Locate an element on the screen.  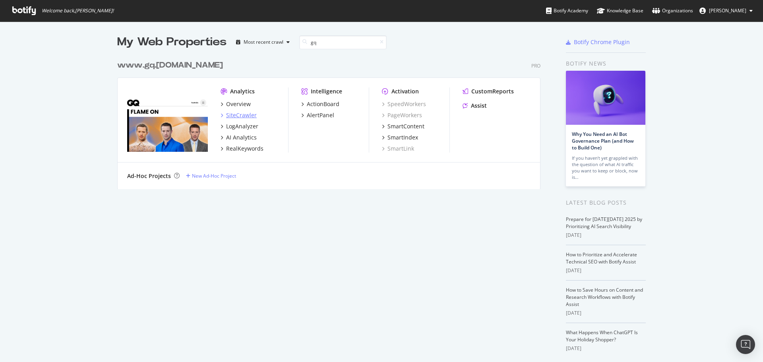
div: Knowledge Base is located at coordinates (620, 11).